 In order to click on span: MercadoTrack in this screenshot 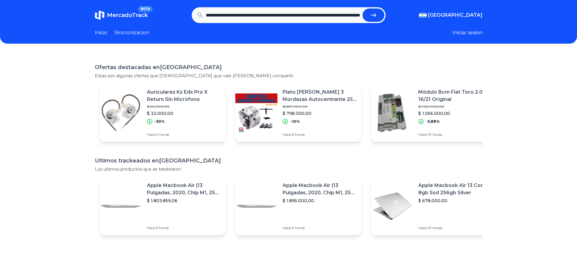, I will do `click(127, 15)`.